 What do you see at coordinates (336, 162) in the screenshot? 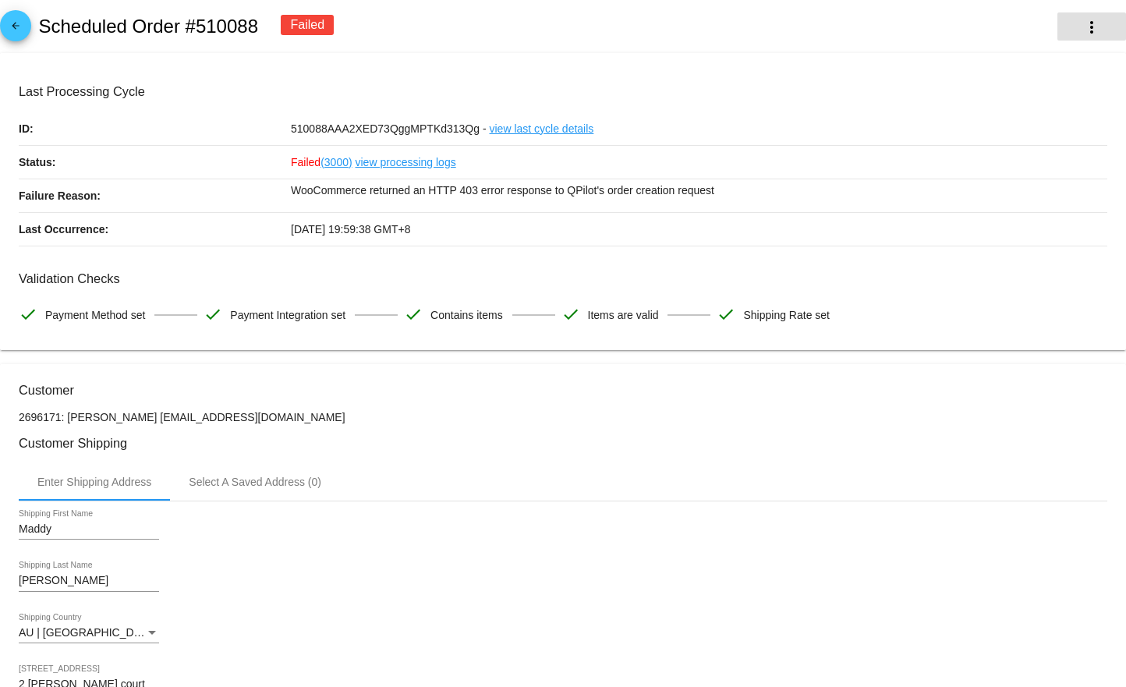
I see `a: (3000)` at bounding box center [336, 162].